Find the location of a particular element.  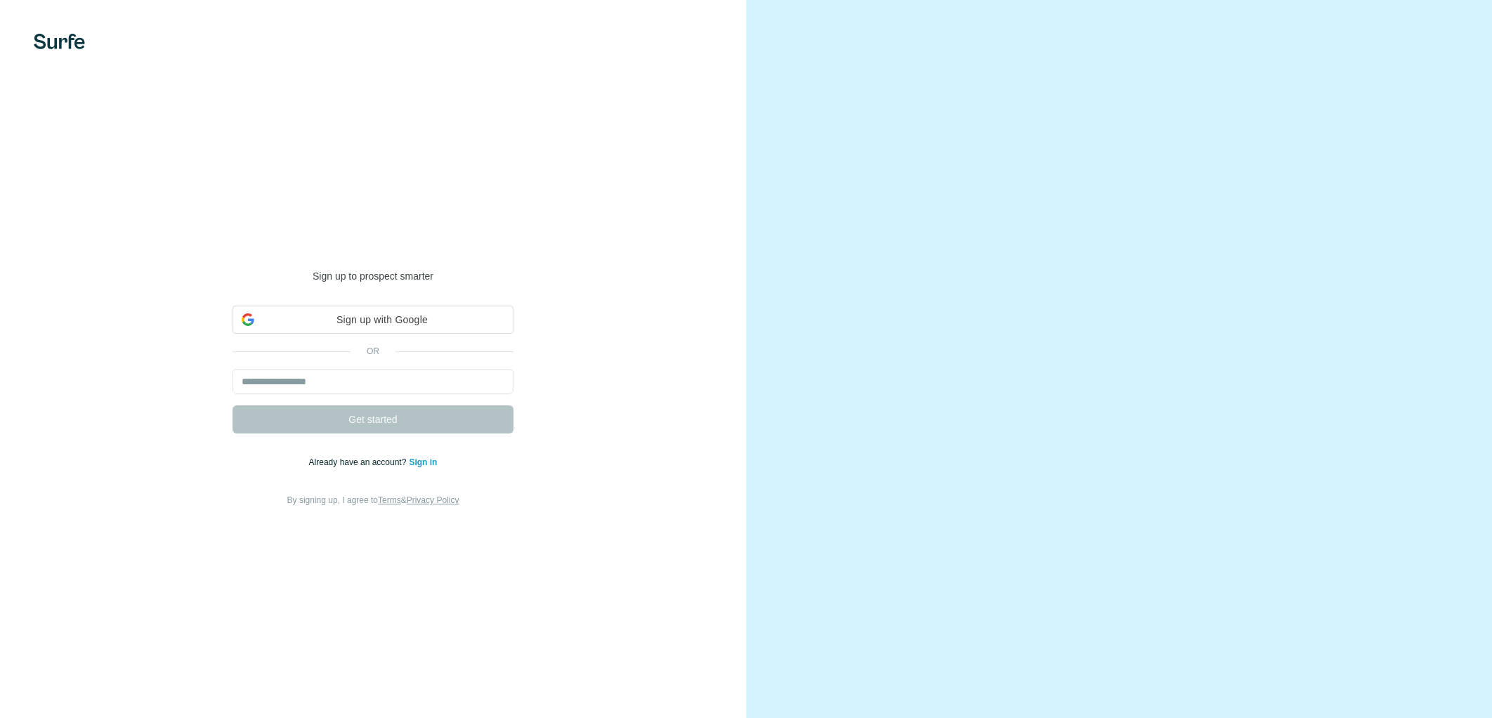

span: By signing up, I agree to & is located at coordinates (373, 500).